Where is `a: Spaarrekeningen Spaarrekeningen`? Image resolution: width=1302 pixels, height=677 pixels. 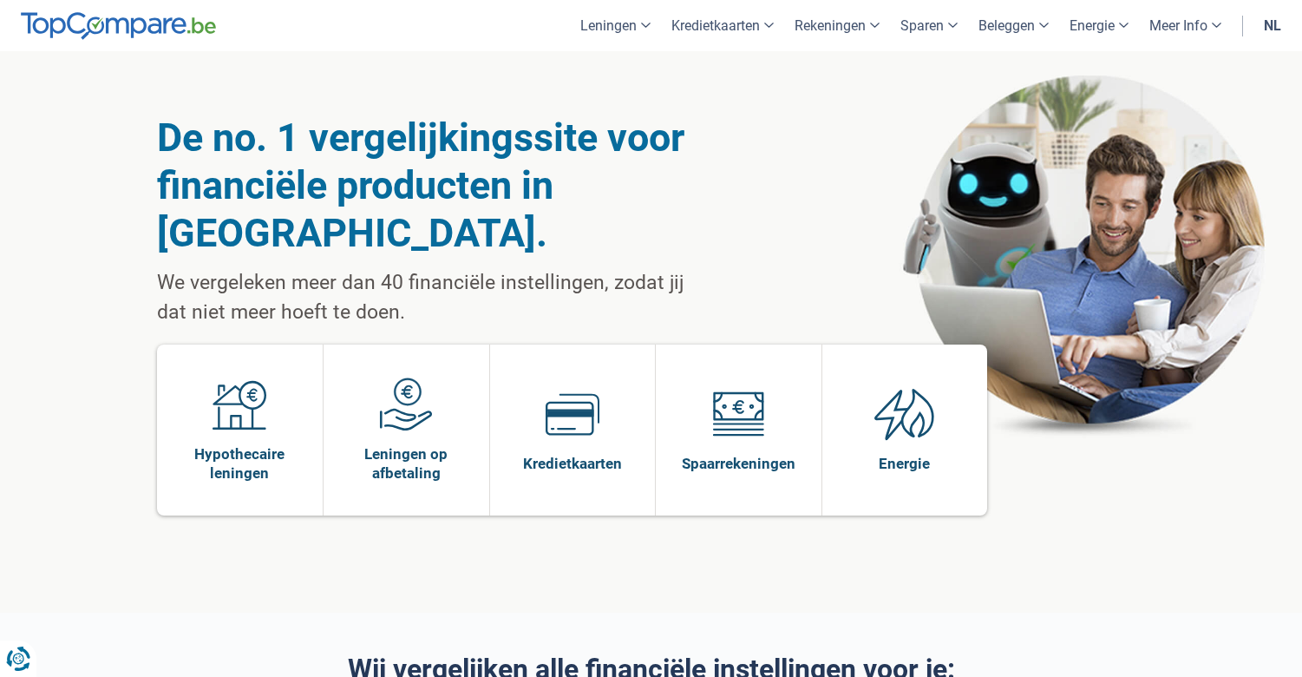
a: Spaarrekeningen Spaarrekeningen is located at coordinates (738, 429).